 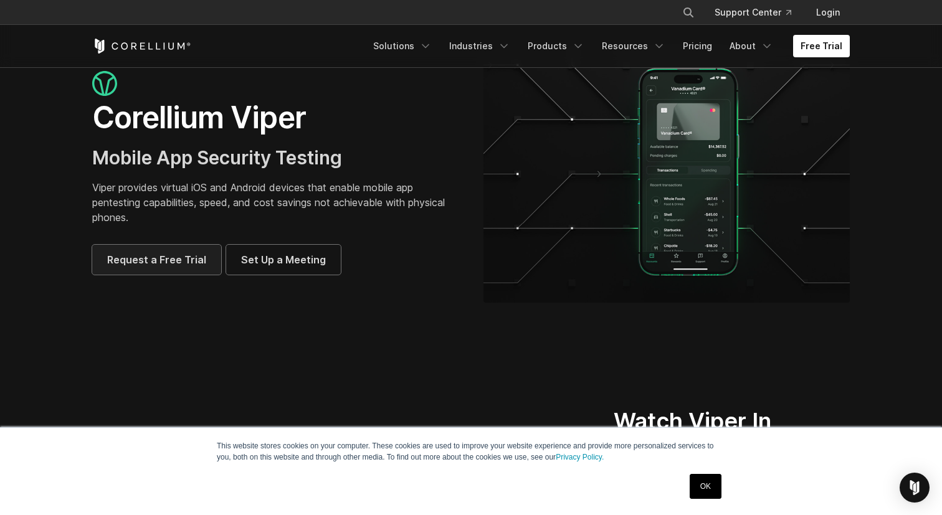 What do you see at coordinates (697, 46) in the screenshot?
I see `a: Pricing` at bounding box center [697, 46].